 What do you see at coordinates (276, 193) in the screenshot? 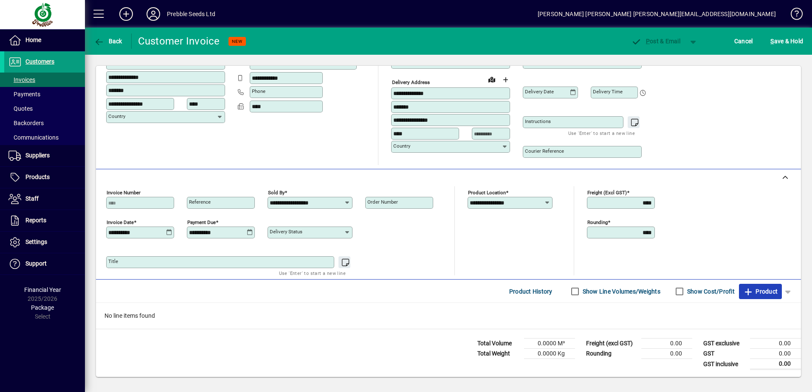
I see `mat-label: Sold by` at bounding box center [276, 193].